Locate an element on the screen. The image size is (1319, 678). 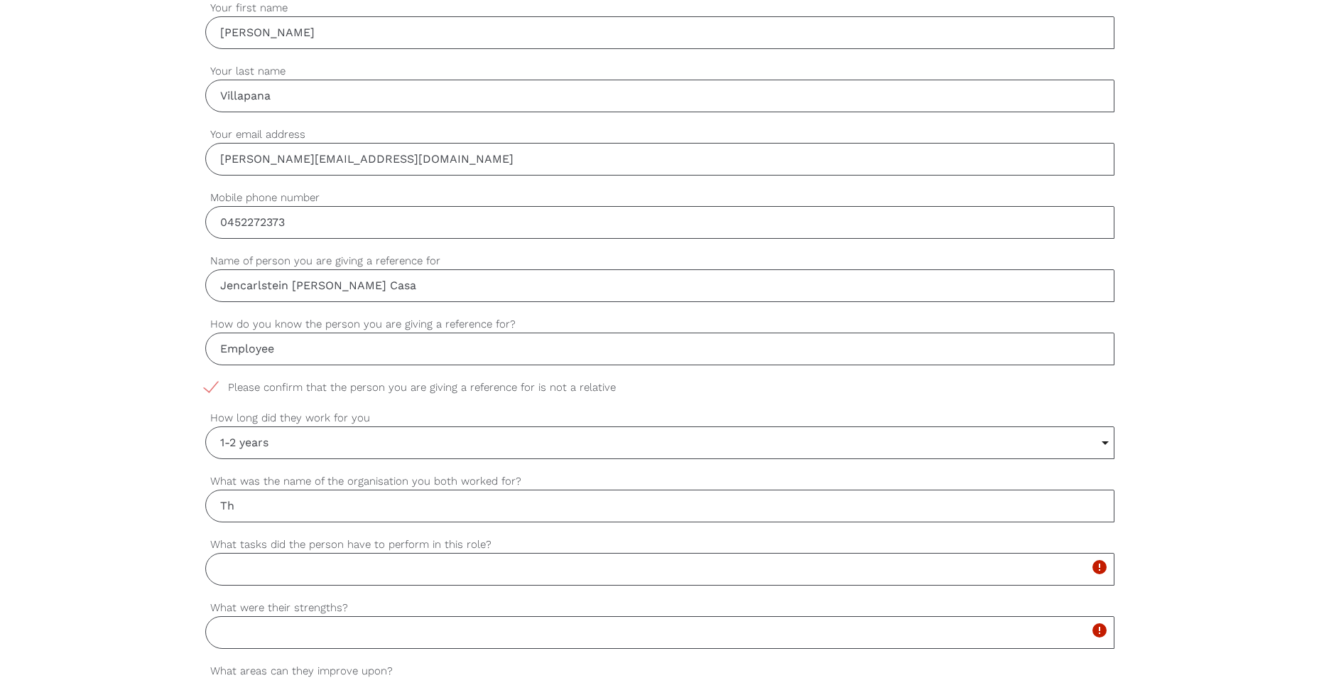
label: What tasks did the person have to perform in this role? is located at coordinates (660, 544).